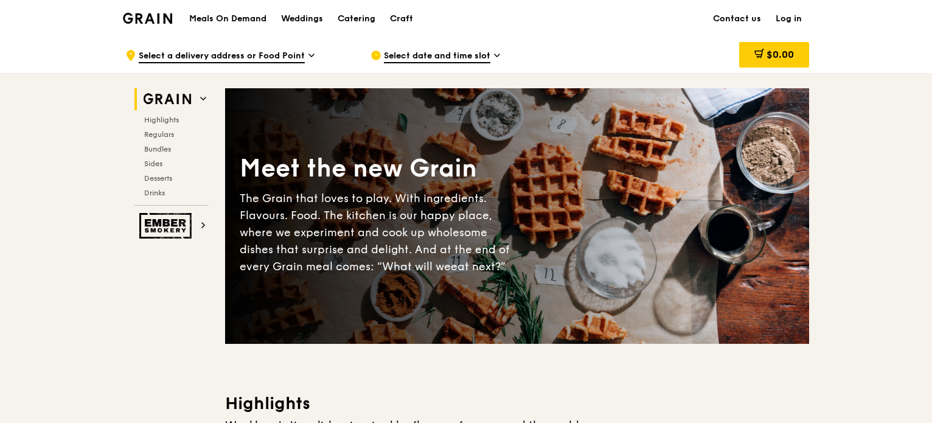 Image resolution: width=932 pixels, height=423 pixels. Describe the element at coordinates (780, 54) in the screenshot. I see `span: $0.00` at that location.